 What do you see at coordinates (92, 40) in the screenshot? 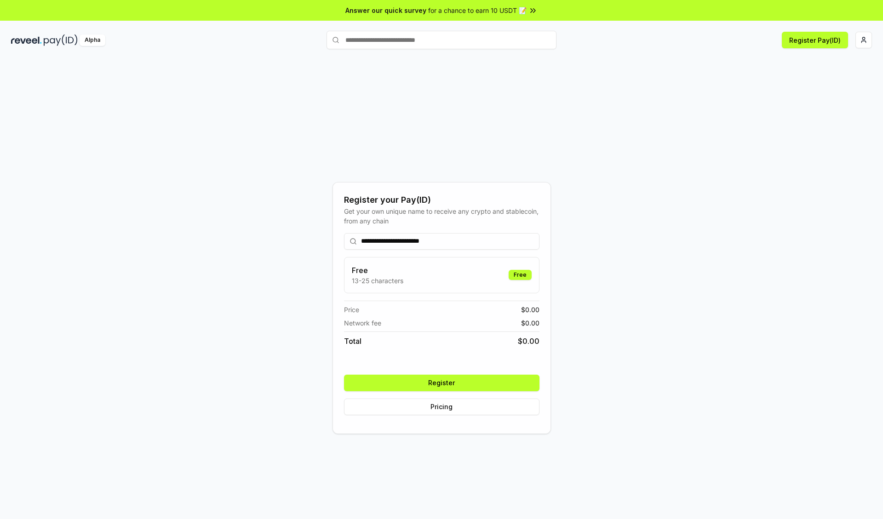
I see `div: Alpha` at bounding box center [92, 40].